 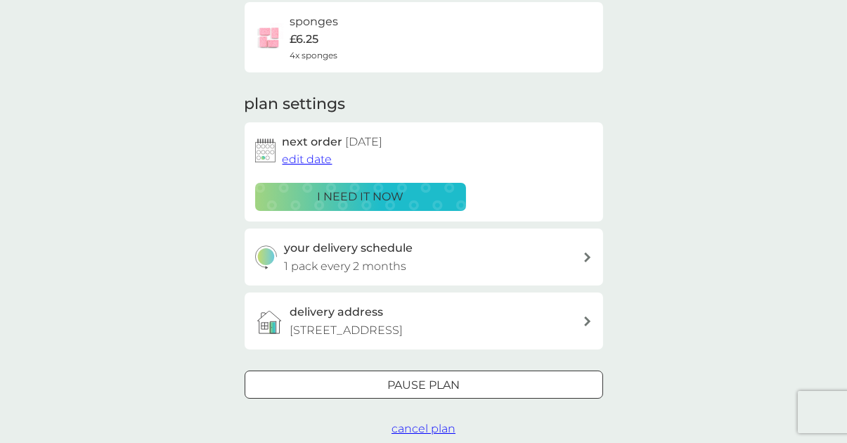 I want to click on button: i need it now, so click(x=361, y=197).